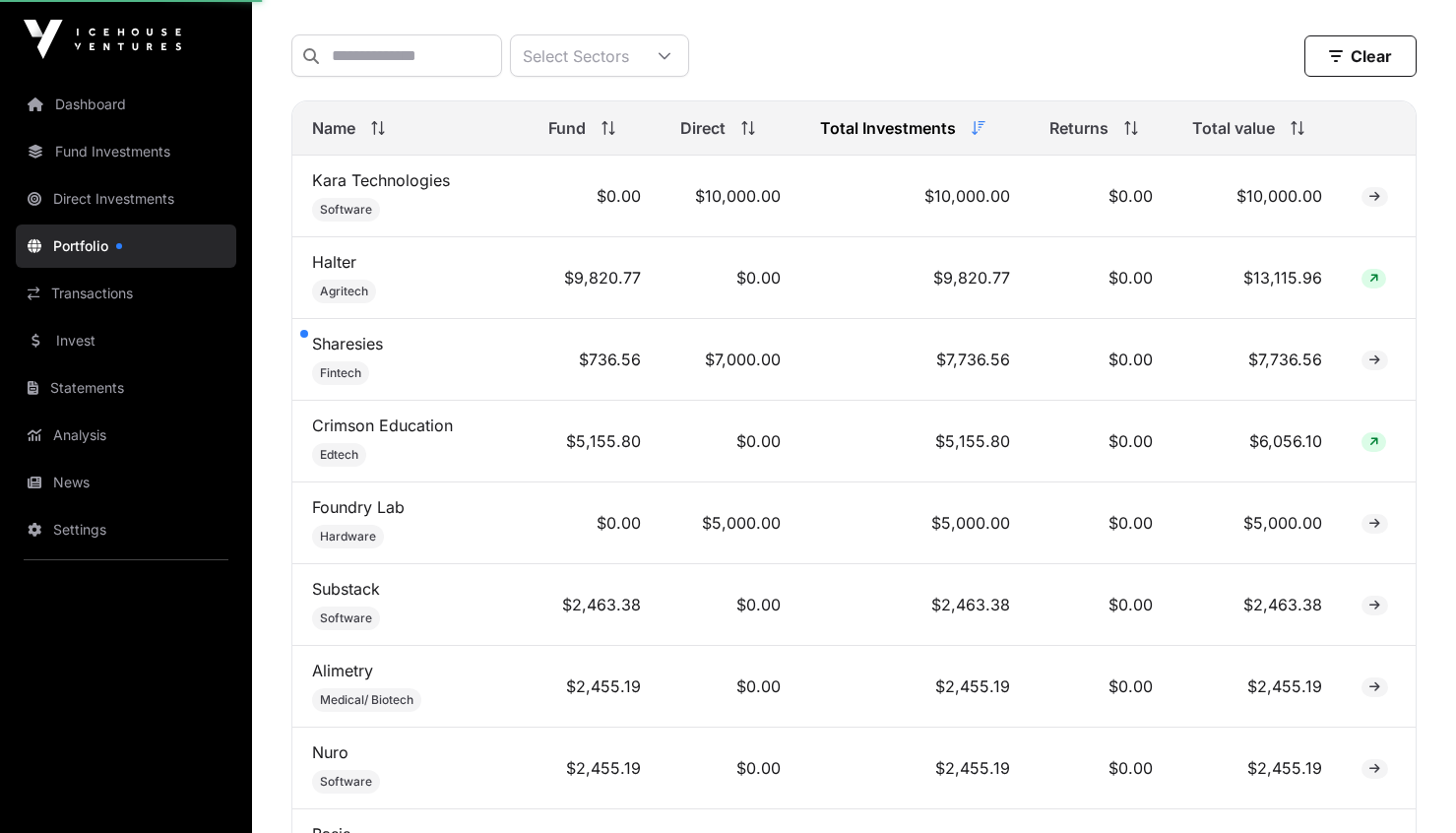  I want to click on td: $736.56, so click(595, 359).